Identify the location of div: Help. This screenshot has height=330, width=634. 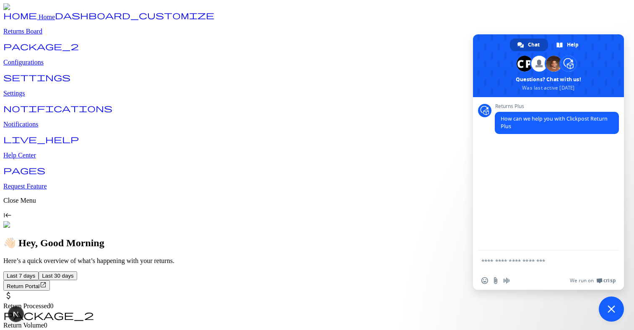
(568, 45).